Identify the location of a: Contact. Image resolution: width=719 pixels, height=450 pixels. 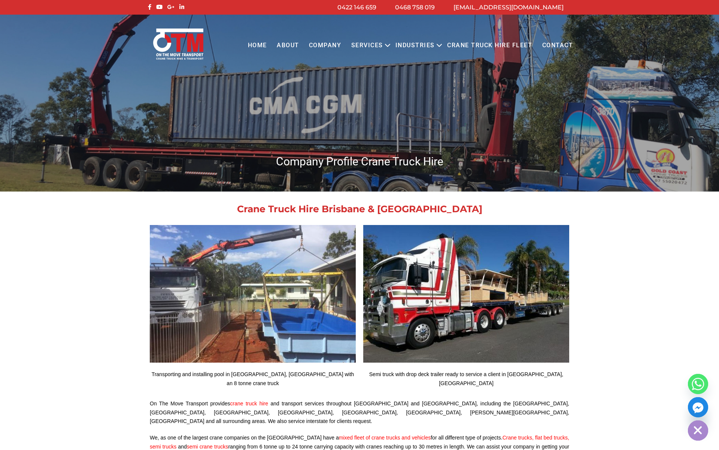
(557, 45).